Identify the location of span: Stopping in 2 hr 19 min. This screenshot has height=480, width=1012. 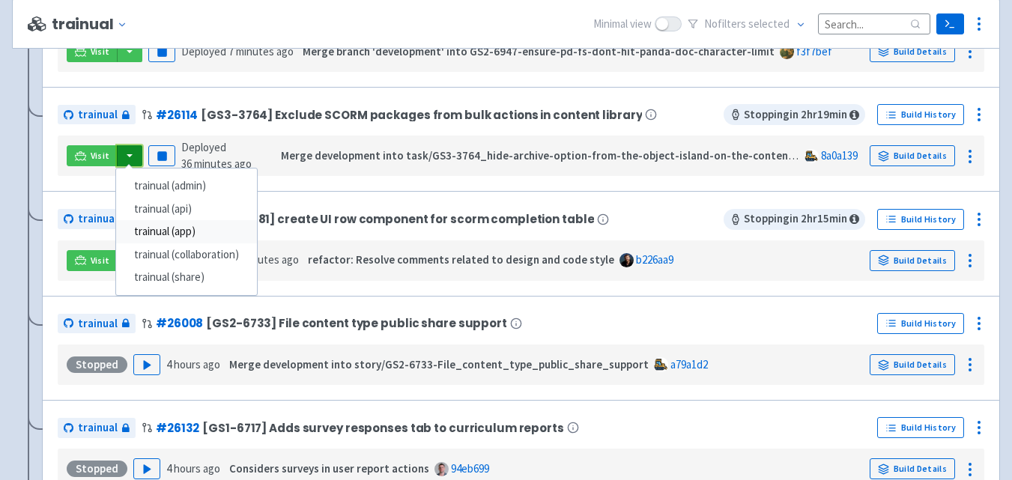
(794, 115).